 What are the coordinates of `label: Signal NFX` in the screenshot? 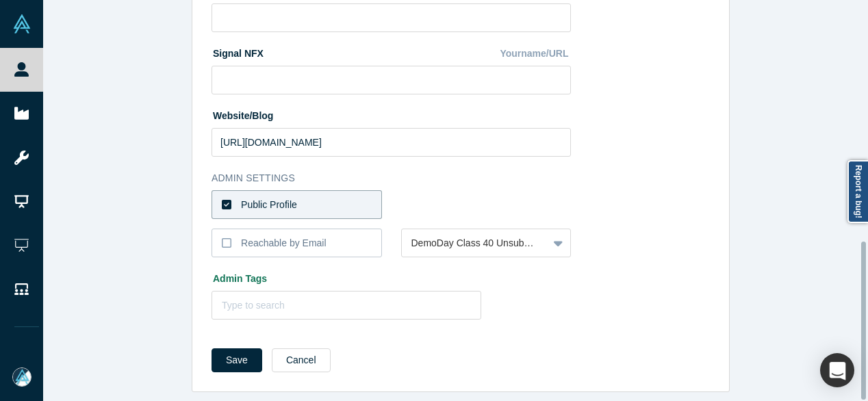 It's located at (237, 51).